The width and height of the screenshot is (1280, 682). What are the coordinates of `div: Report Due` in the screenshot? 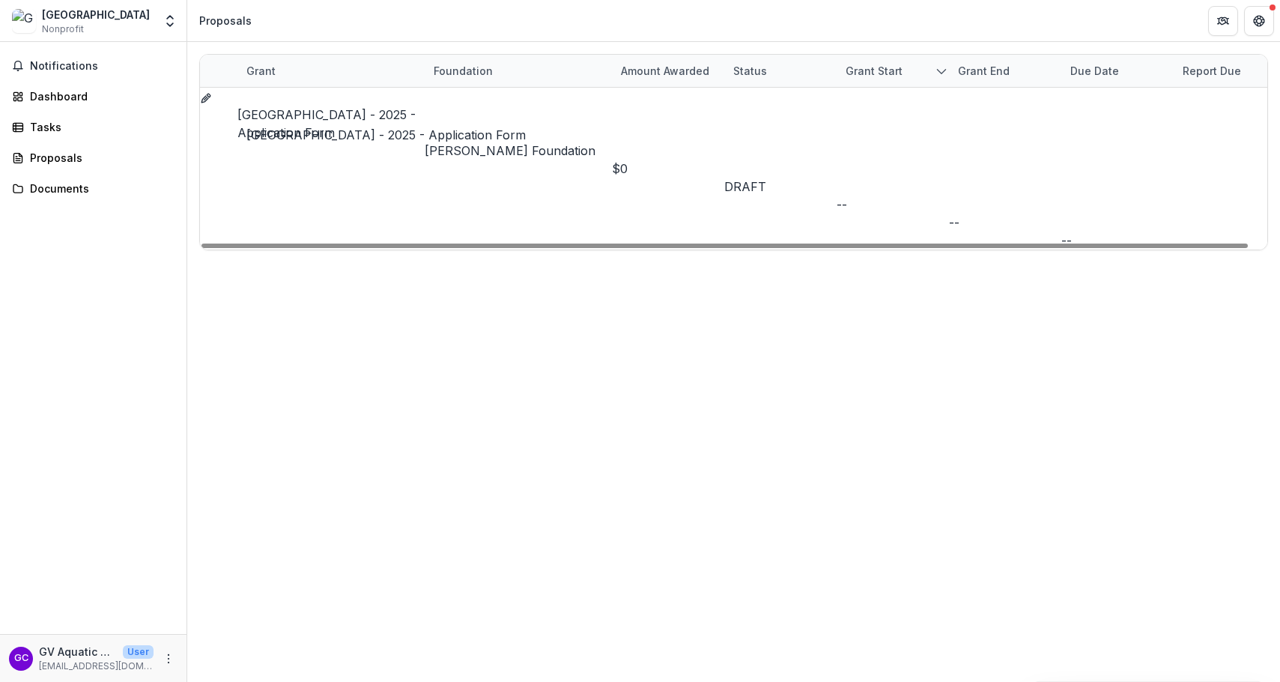 It's located at (1212, 70).